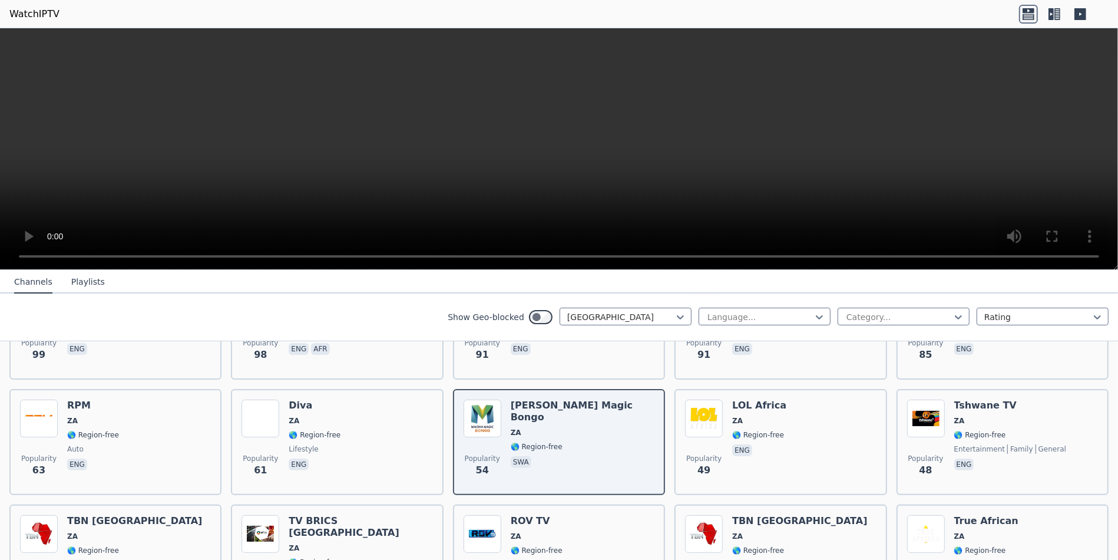 This screenshot has width=1118, height=560. What do you see at coordinates (926, 418) in the screenshot?
I see `img: Tshwane TV` at bounding box center [926, 418].